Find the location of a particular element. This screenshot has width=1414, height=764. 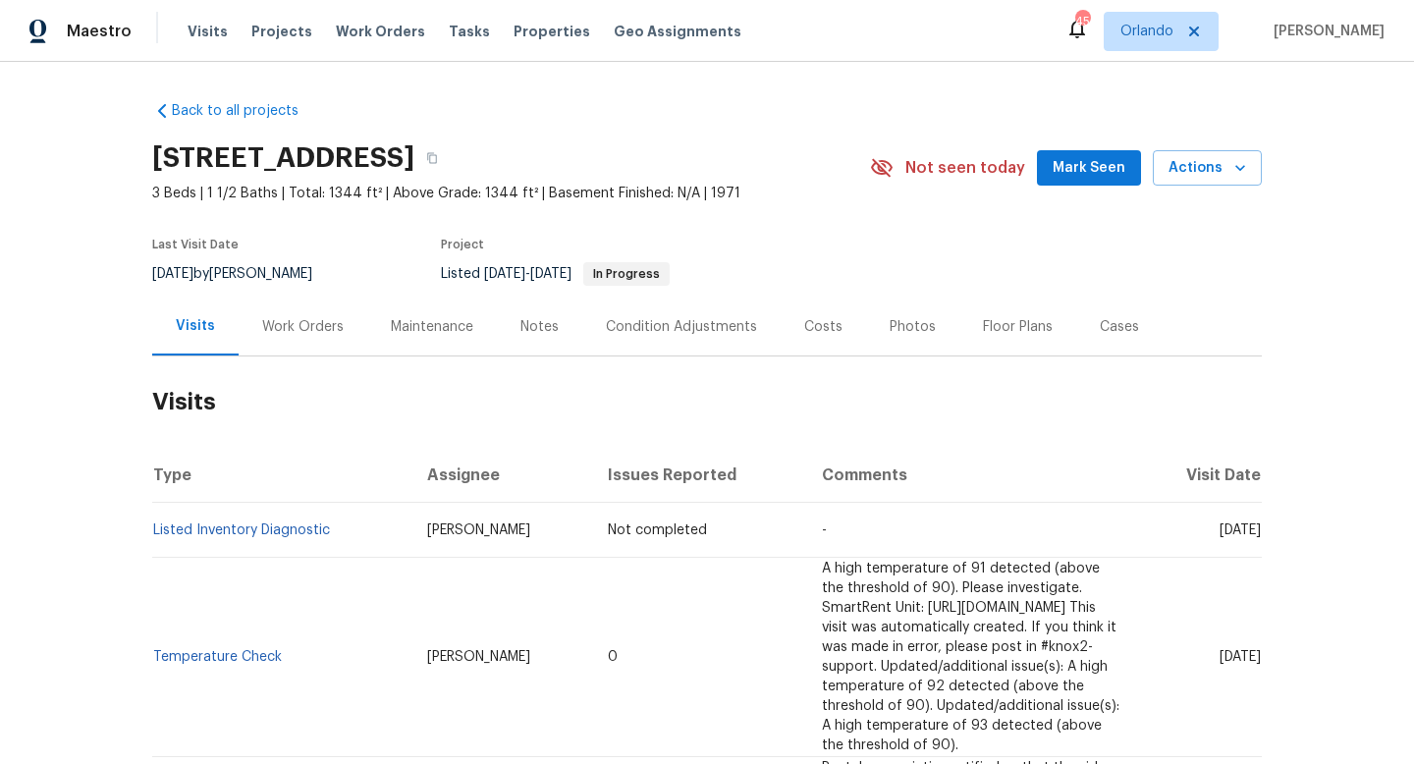

span: Work Orders is located at coordinates (380, 31).